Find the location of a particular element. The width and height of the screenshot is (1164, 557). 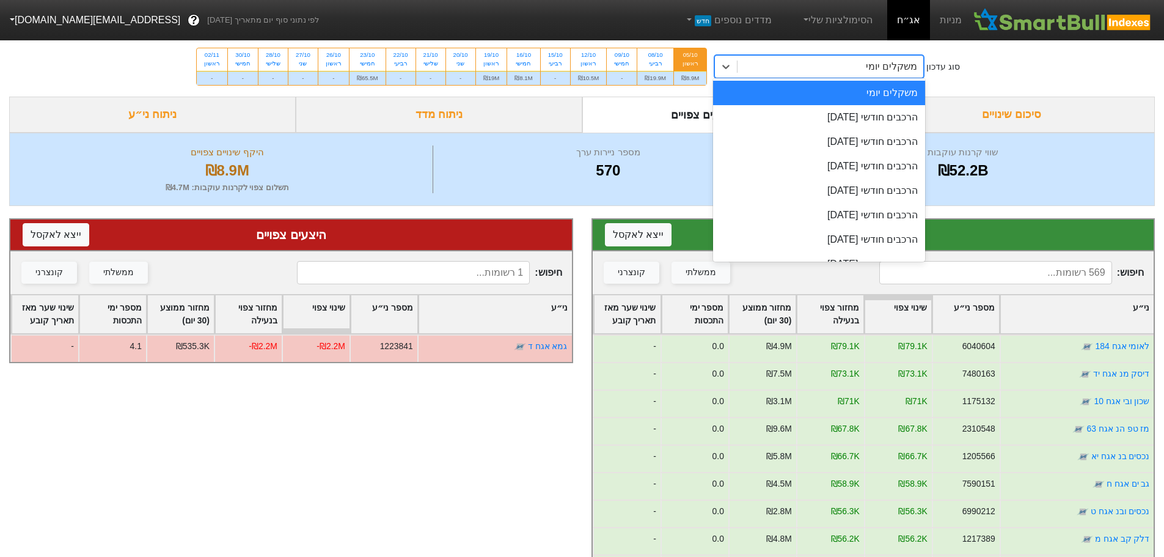

a: נכסים ובנ אגח ט is located at coordinates (1120, 511).